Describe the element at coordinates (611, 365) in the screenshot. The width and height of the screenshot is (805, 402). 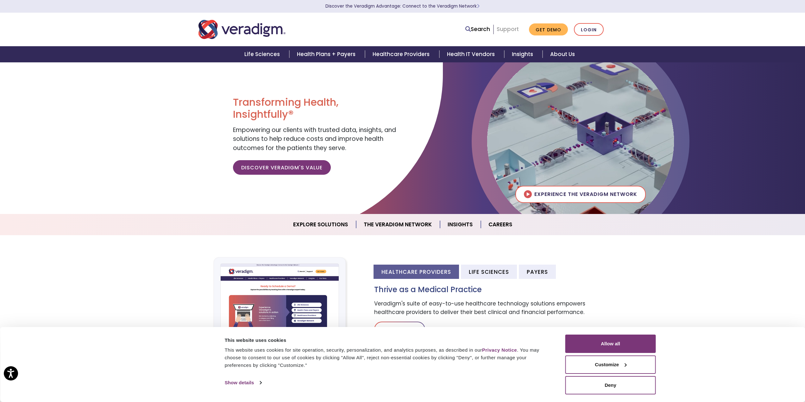
I see `button: Customize` at that location.